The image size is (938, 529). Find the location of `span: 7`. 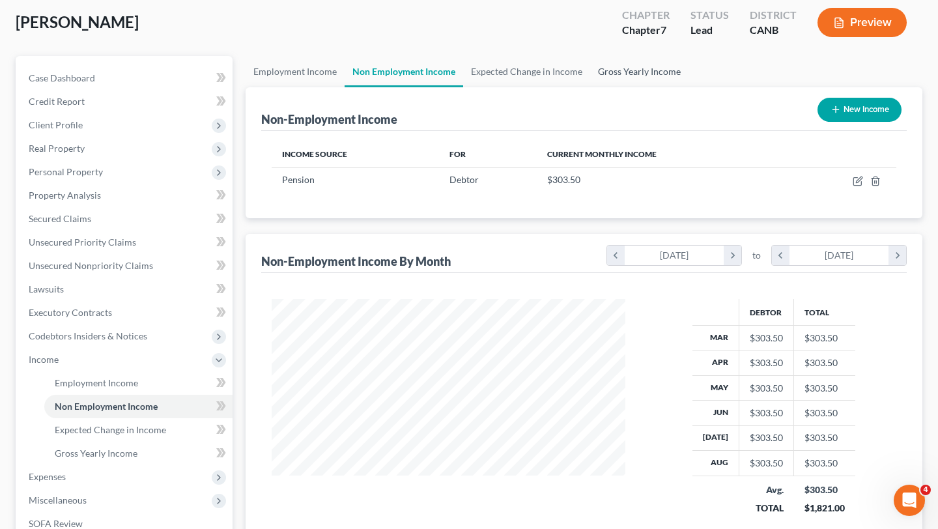

span: 7 is located at coordinates (663, 29).